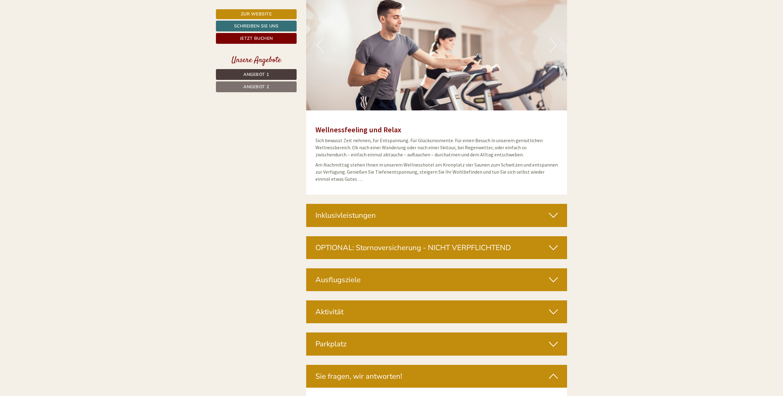 The width and height of the screenshot is (783, 396). What do you see at coordinates (437, 376) in the screenshot?
I see `div: Sie fragen, wir antworten!` at bounding box center [437, 376].